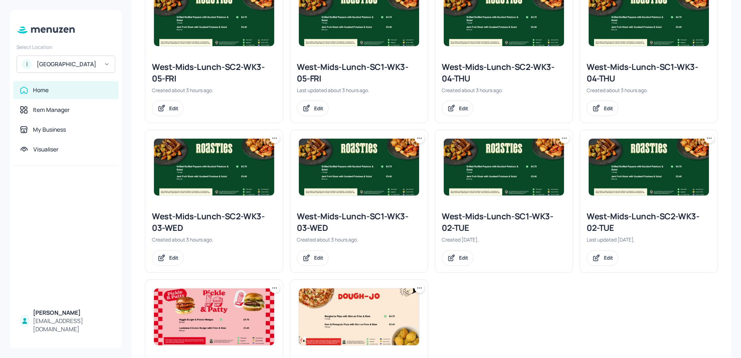 Image resolution: width=741 pixels, height=358 pixels. I want to click on div: I, so click(27, 64).